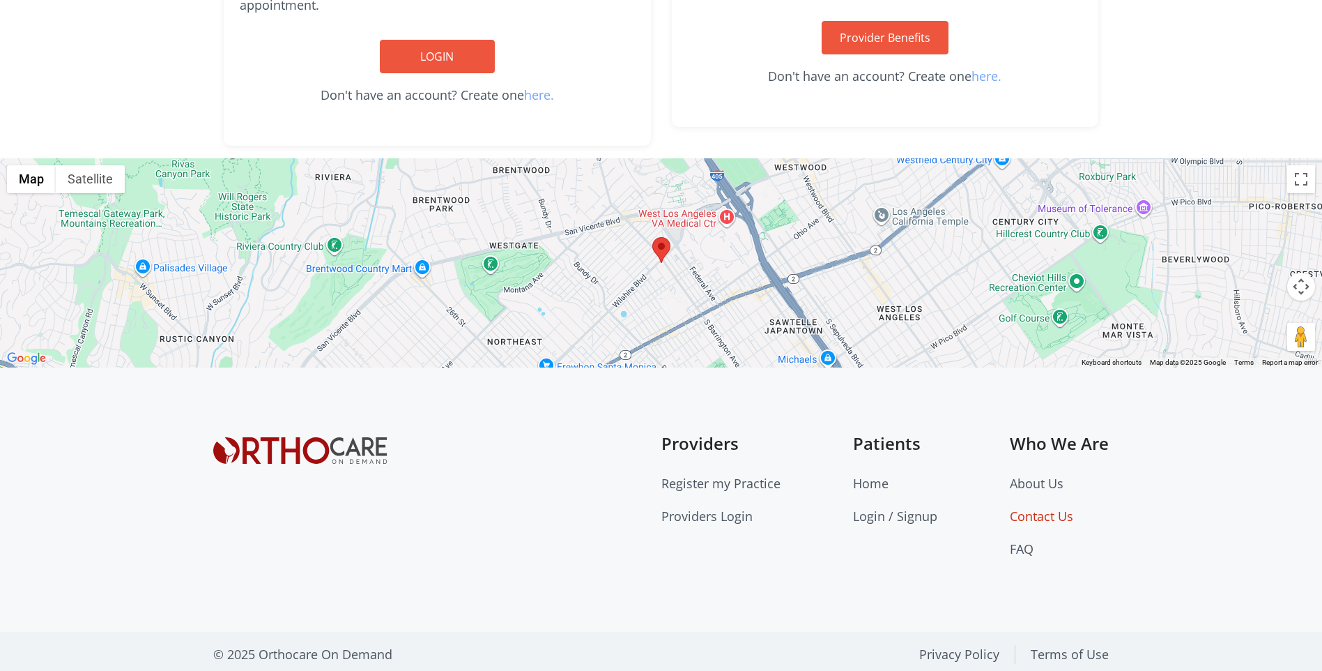  I want to click on button: Show satellite imagery, so click(90, 179).